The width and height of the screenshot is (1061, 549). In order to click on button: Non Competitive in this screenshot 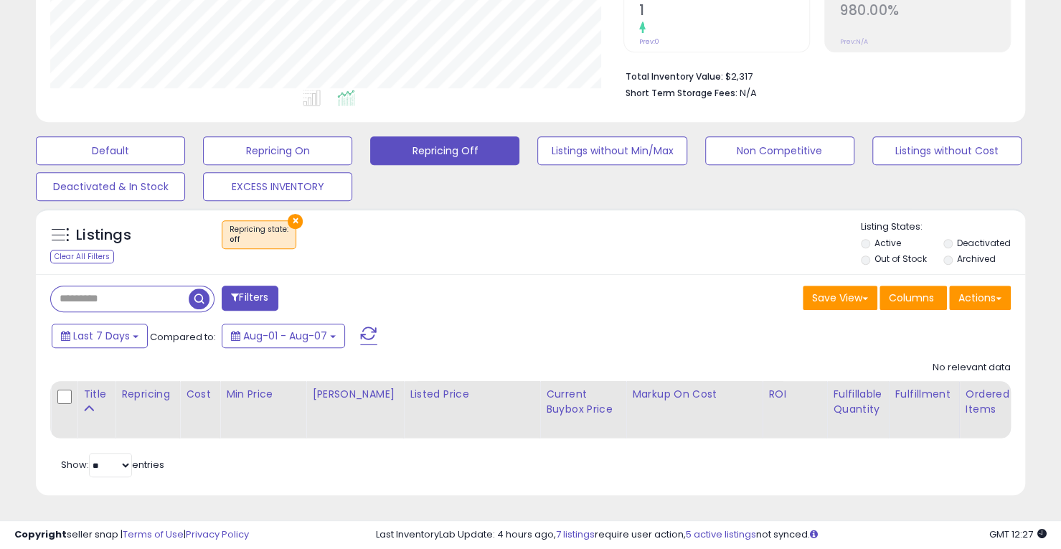, I will do `click(780, 151)`.